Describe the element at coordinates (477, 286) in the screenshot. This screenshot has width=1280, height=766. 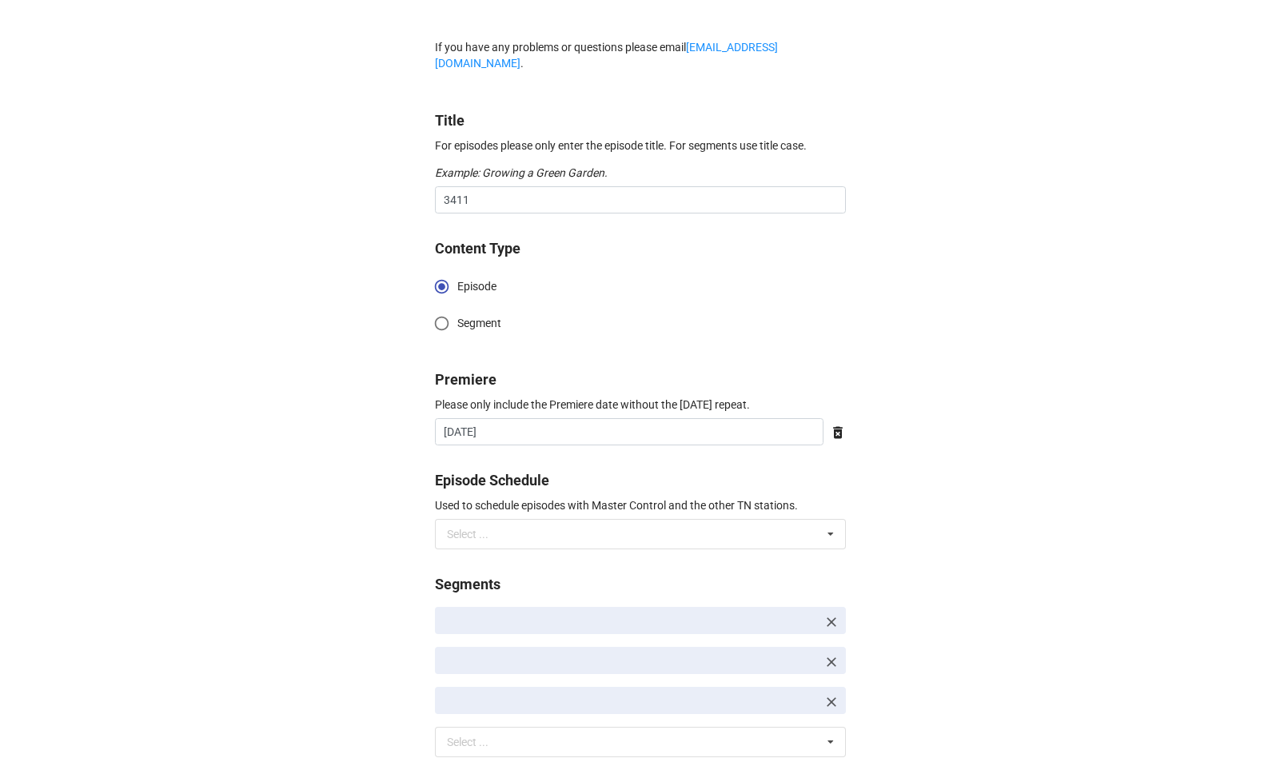
I see `span: Episode` at that location.